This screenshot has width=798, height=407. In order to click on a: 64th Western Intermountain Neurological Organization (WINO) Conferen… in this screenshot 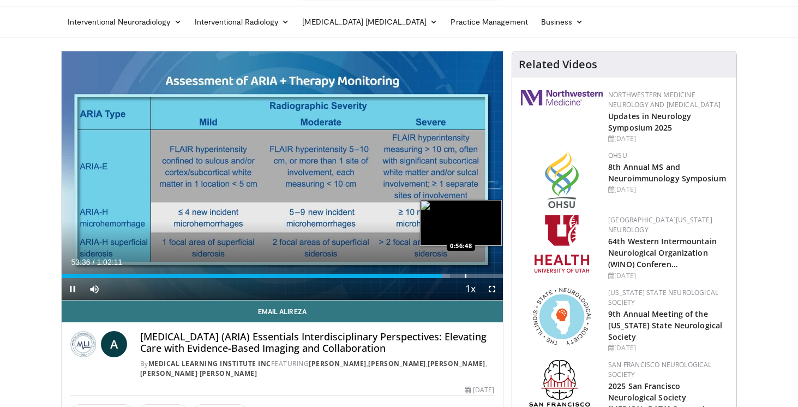, I will do `click(663, 252)`.